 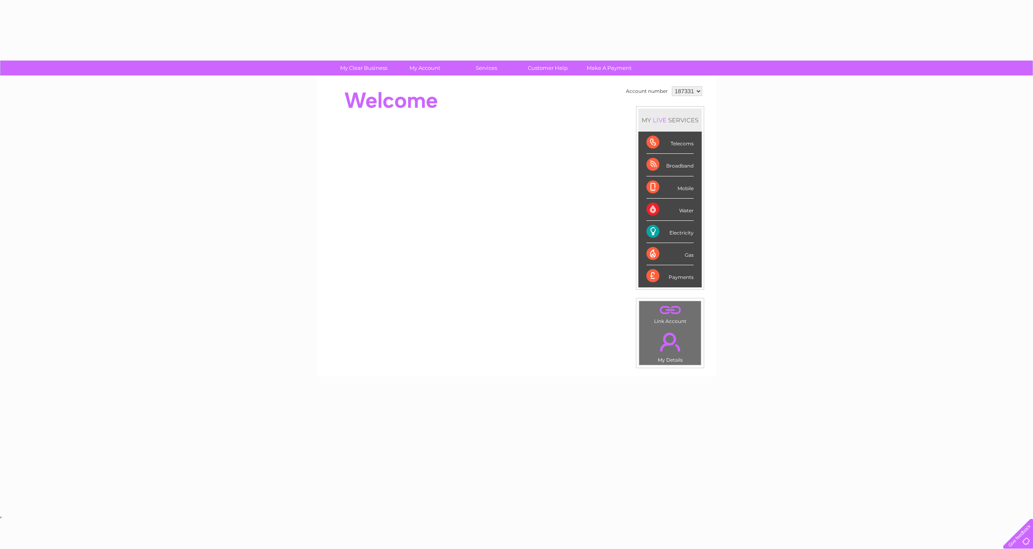 I want to click on div: Water, so click(x=670, y=209).